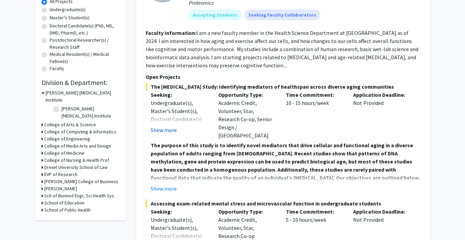 This screenshot has height=240, width=465. Describe the element at coordinates (68, 9) in the screenshot. I see `label: Undergraduate(s)` at that location.